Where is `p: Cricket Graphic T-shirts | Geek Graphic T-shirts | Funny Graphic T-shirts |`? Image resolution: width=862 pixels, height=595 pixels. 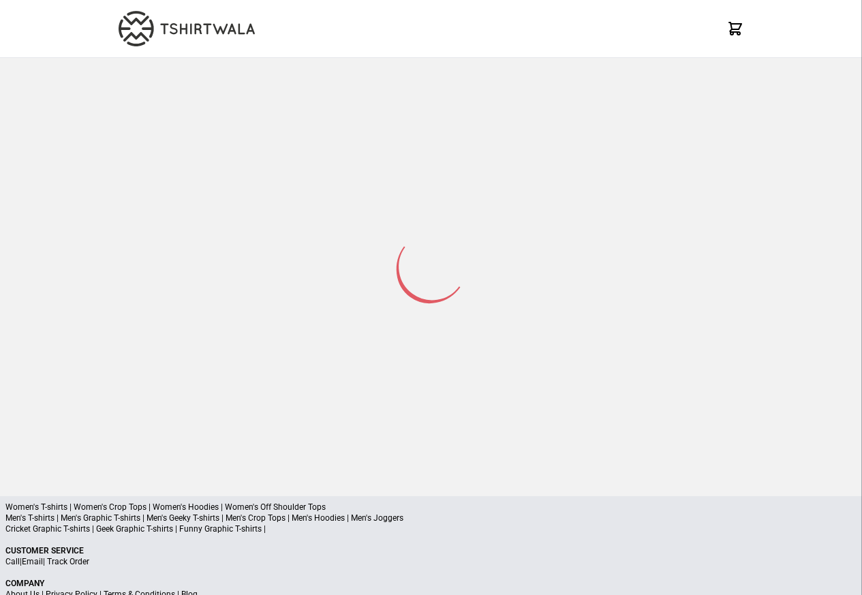
p: Cricket Graphic T-shirts | Geek Graphic T-shirts | Funny Graphic T-shirts | is located at coordinates (430, 529).